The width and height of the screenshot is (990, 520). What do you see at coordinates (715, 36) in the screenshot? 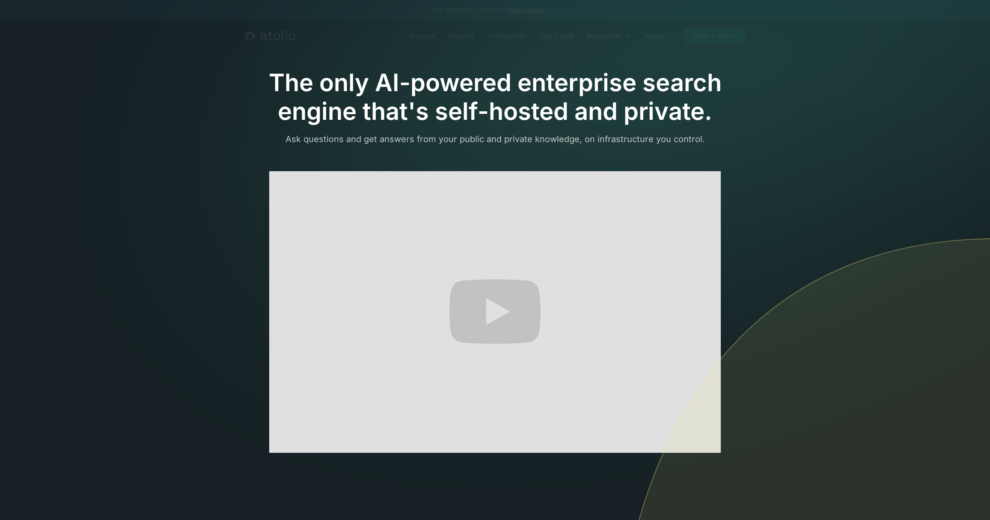
I see `a: Book a Demo` at bounding box center [715, 36].